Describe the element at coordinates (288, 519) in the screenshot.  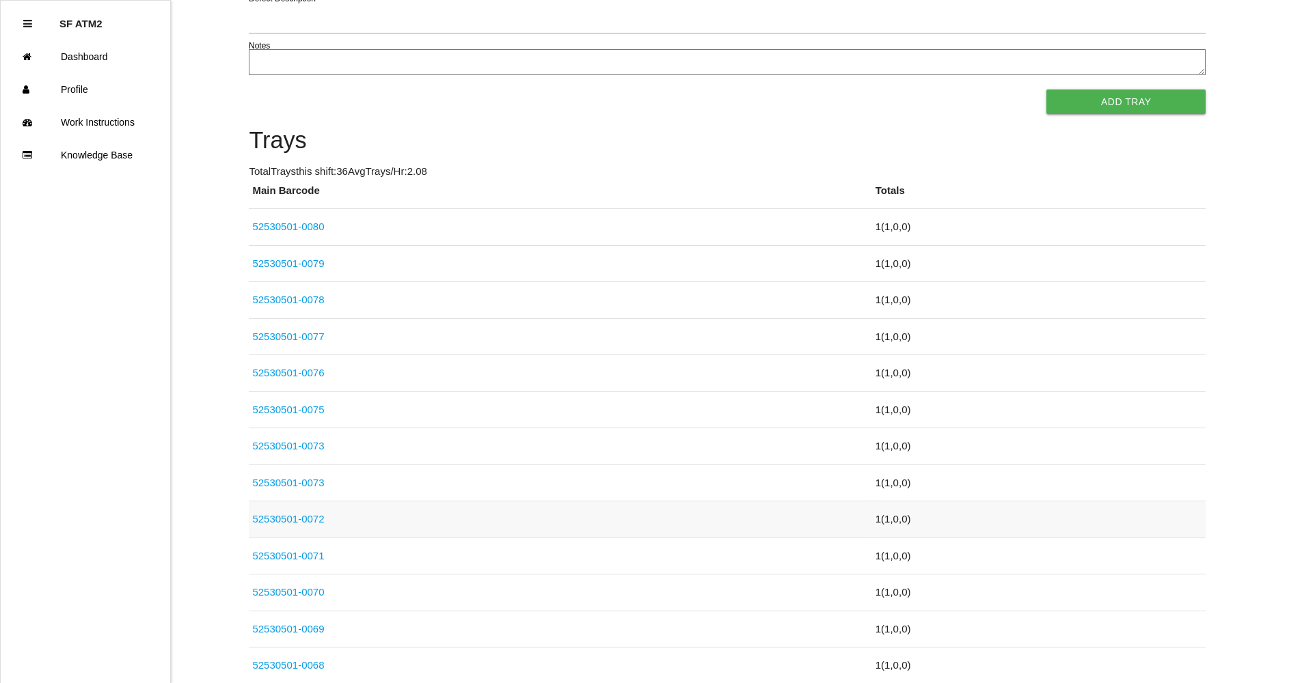
I see `a: 52530501-0072` at that location.